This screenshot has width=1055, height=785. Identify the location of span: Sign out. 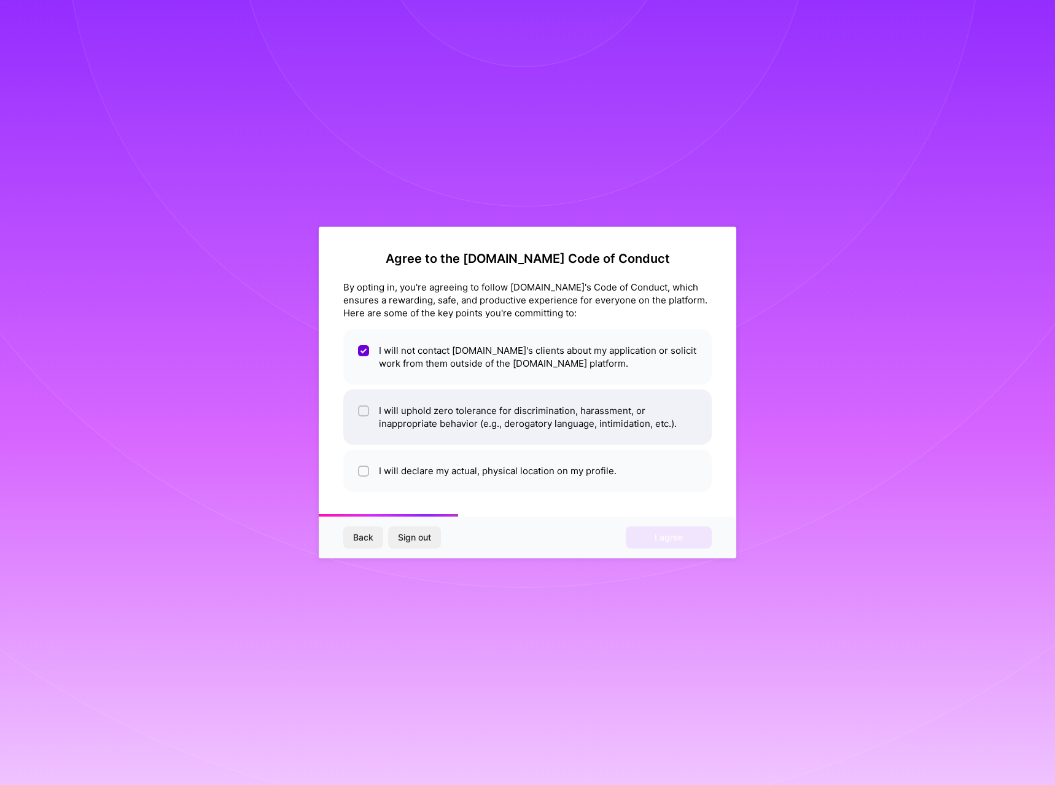
(415, 537).